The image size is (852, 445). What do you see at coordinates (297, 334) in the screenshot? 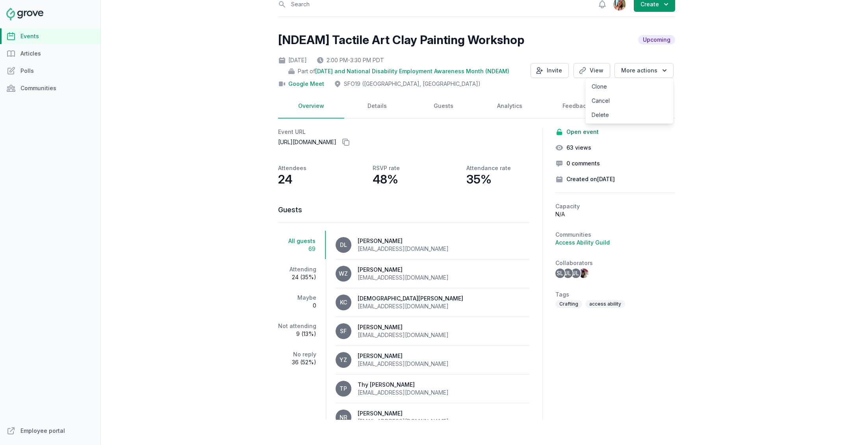
I see `span: 9 (13%)` at bounding box center [297, 334].